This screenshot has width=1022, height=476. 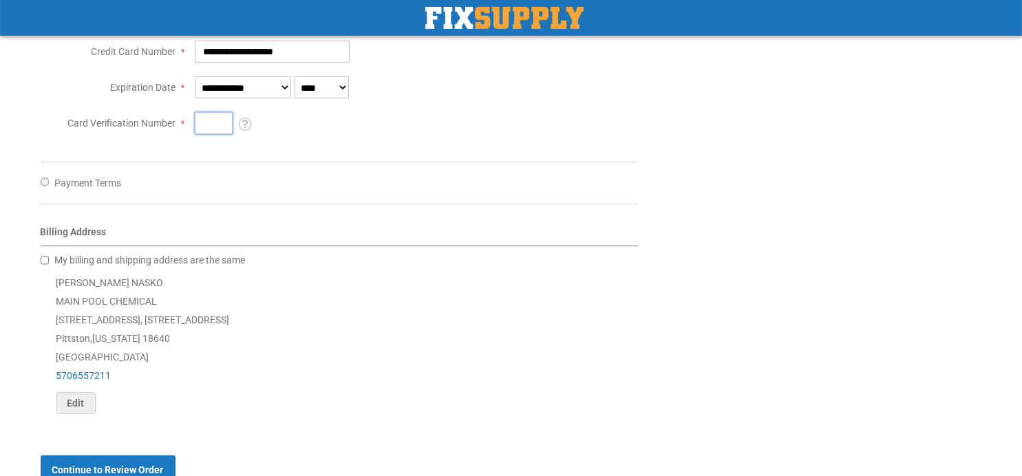 What do you see at coordinates (87, 183) in the screenshot?
I see `span: Payment Terms` at bounding box center [87, 183].